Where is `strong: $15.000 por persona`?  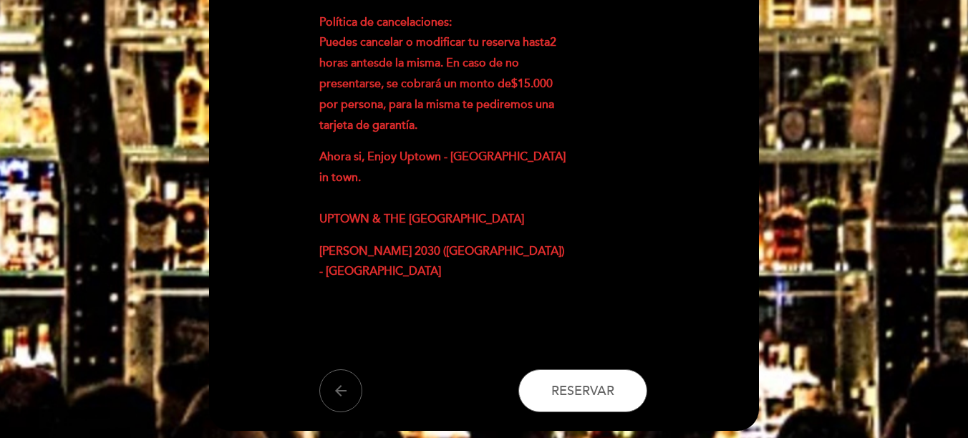
strong: $15.000 por persona is located at coordinates (436, 94).